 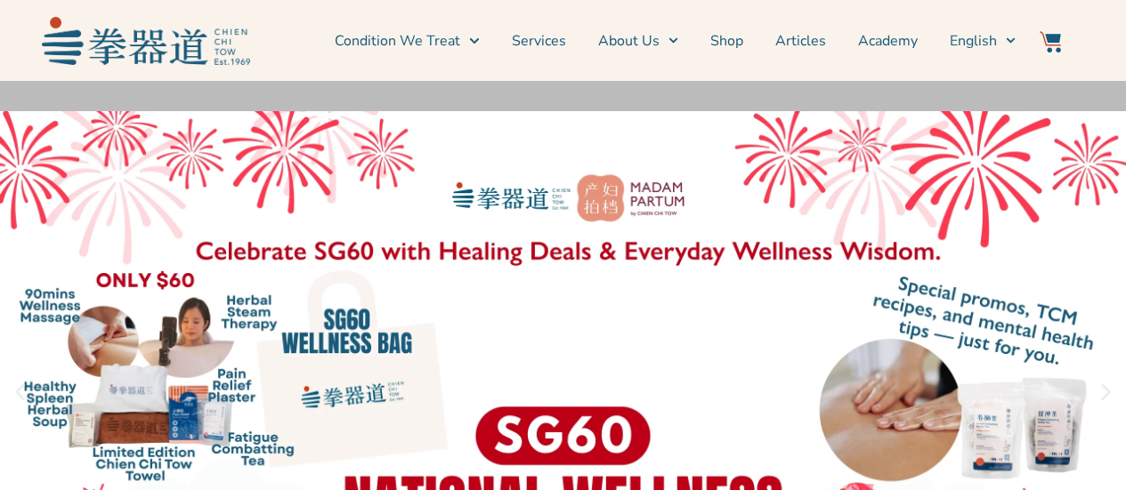 I want to click on a: Services, so click(x=538, y=41).